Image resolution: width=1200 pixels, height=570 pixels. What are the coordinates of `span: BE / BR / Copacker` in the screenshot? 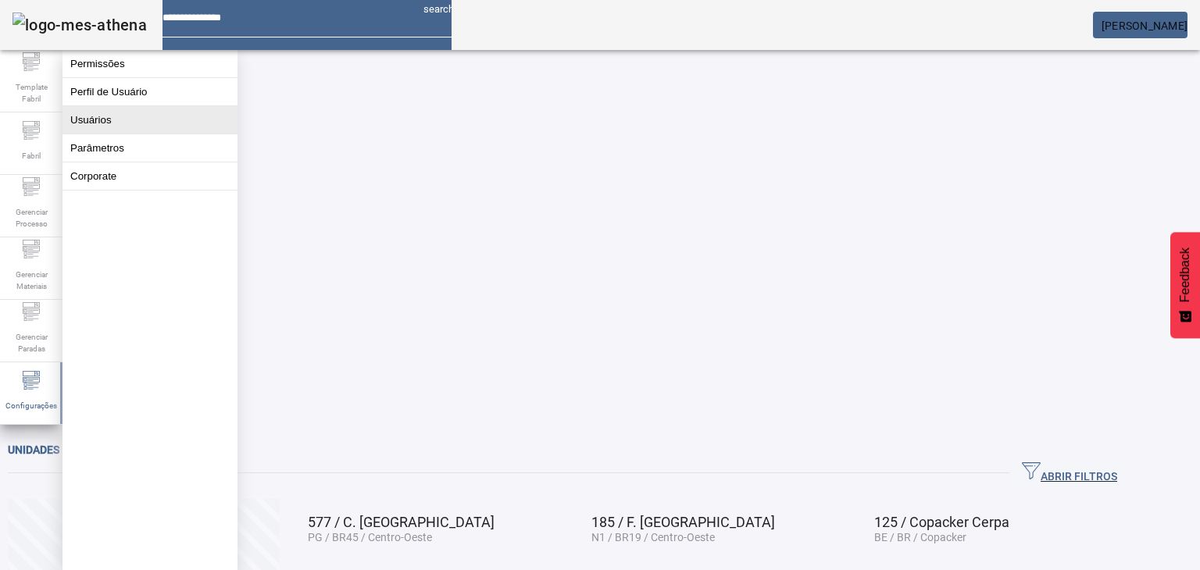 It's located at (920, 537).